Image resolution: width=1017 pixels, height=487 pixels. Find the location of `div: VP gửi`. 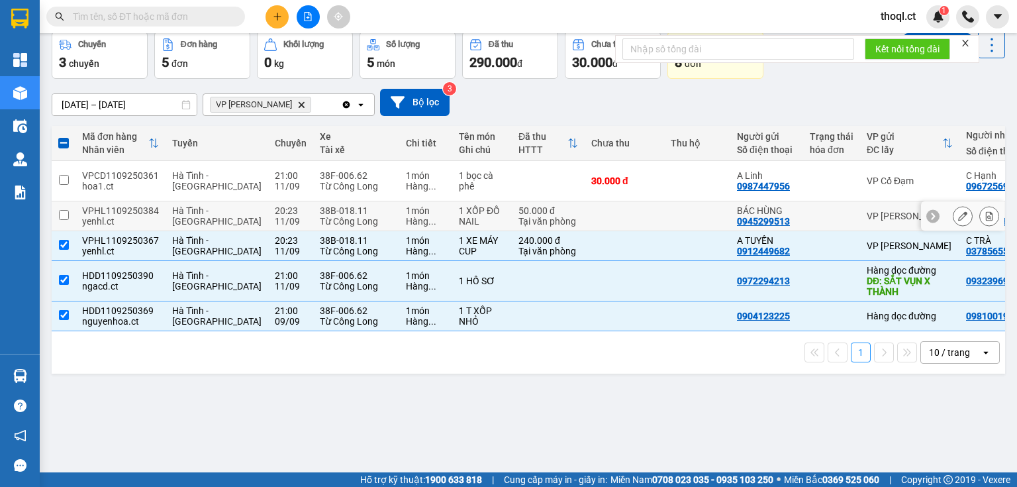

div: VP gửi is located at coordinates (904, 136).